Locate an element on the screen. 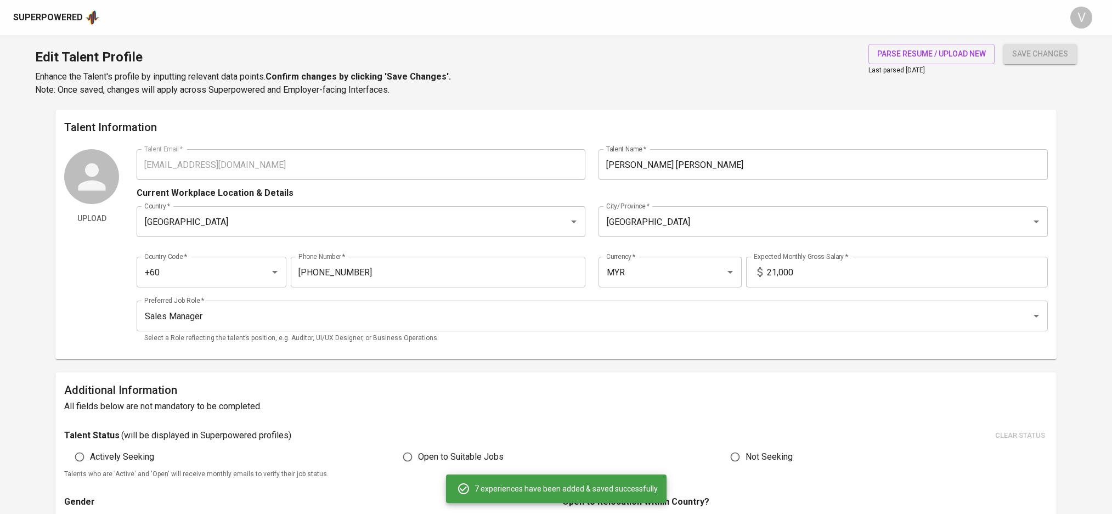 Image resolution: width=1112 pixels, height=514 pixels. div: 7 experiences have been added & saved successfully is located at coordinates (558, 489).